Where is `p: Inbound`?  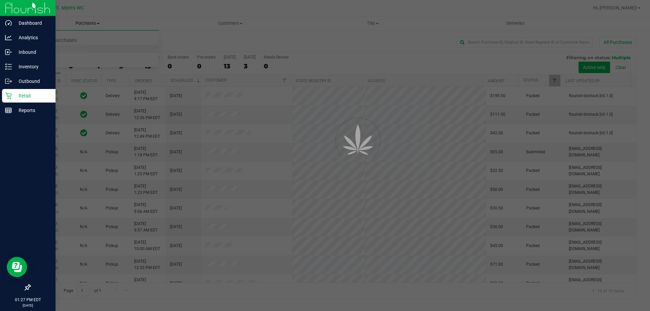 p: Inbound is located at coordinates (32, 52).